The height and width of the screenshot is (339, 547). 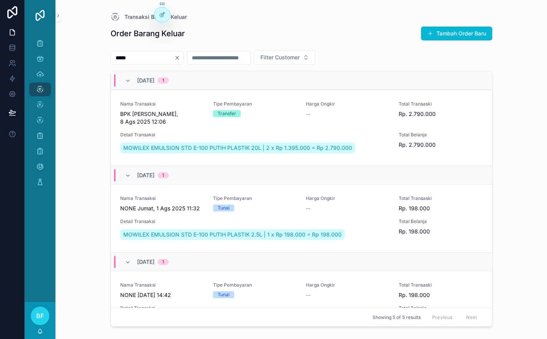 I want to click on a: Transaksi Barang Keluar, so click(x=149, y=17).